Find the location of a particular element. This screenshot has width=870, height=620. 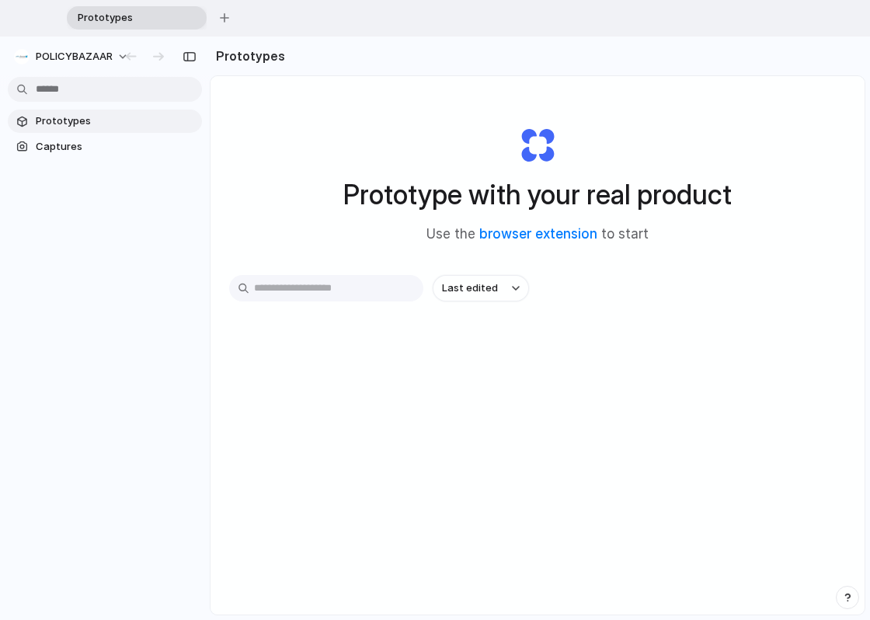

span: POLICYBAZAAR is located at coordinates (74, 57).